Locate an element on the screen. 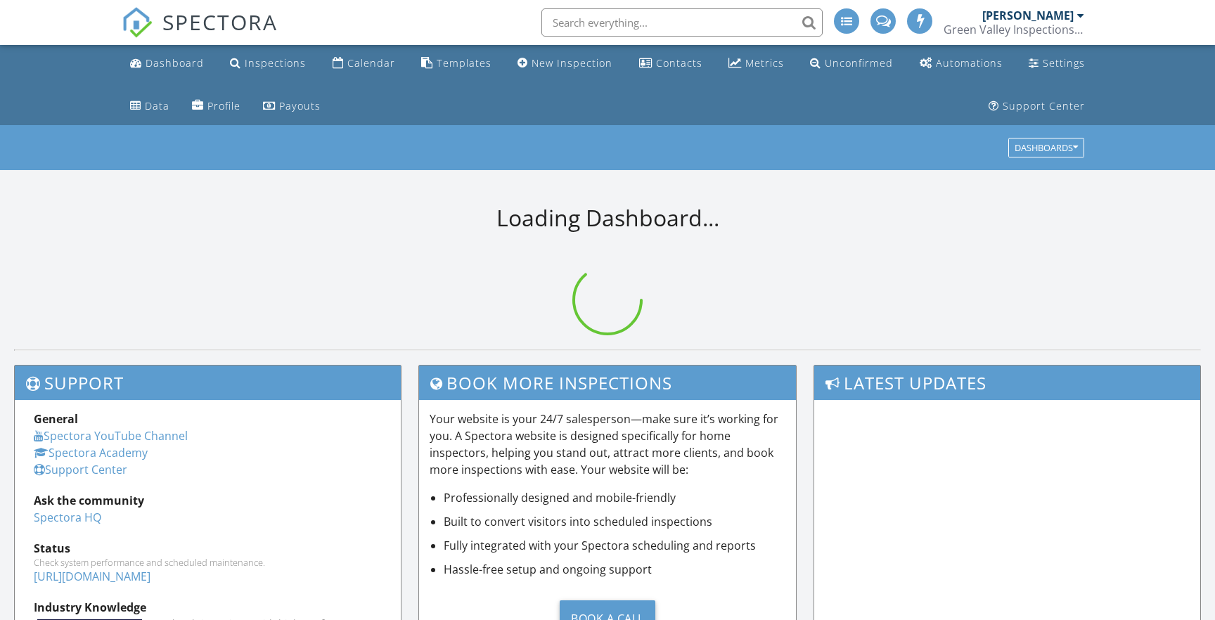 The image size is (1215, 620). img: The Best Home Inspection Software - Spectora is located at coordinates (137, 22).